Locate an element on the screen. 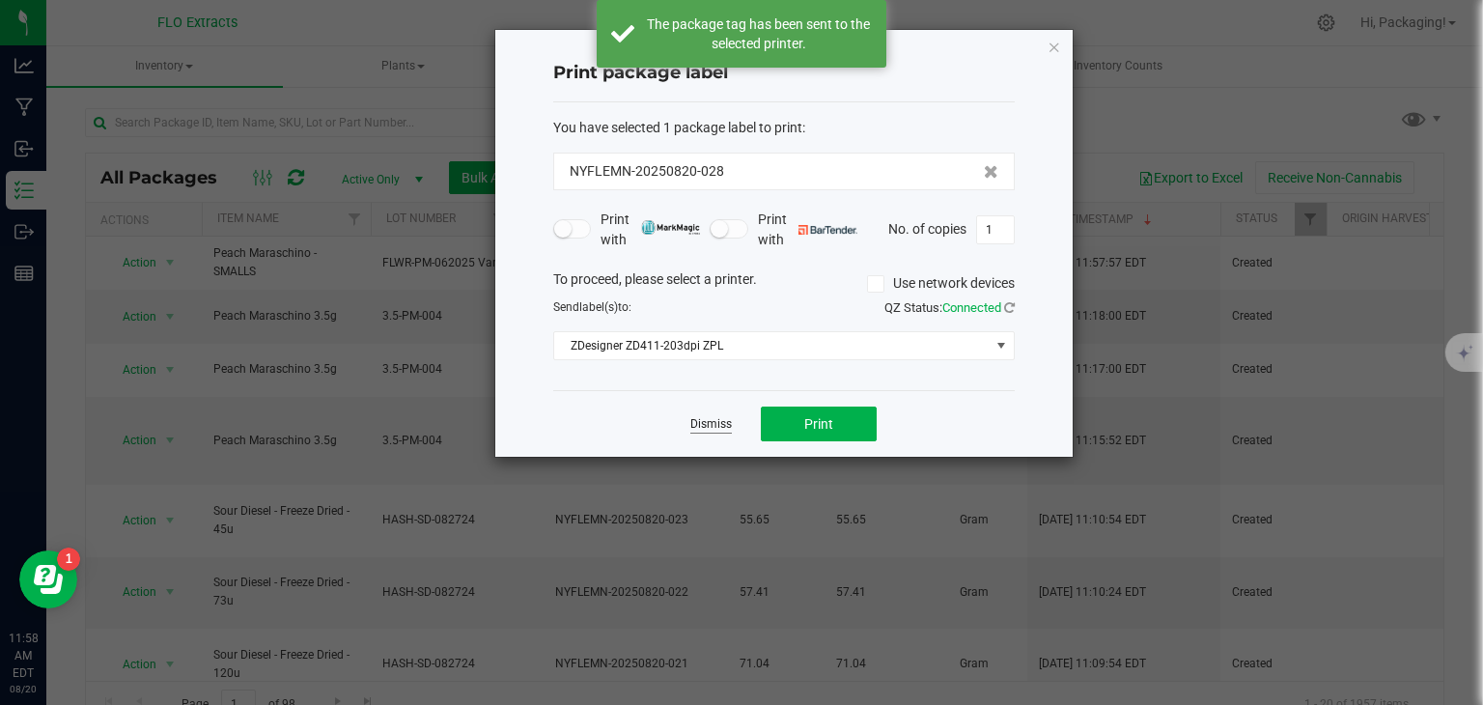  a: Dismiss is located at coordinates (711, 424).